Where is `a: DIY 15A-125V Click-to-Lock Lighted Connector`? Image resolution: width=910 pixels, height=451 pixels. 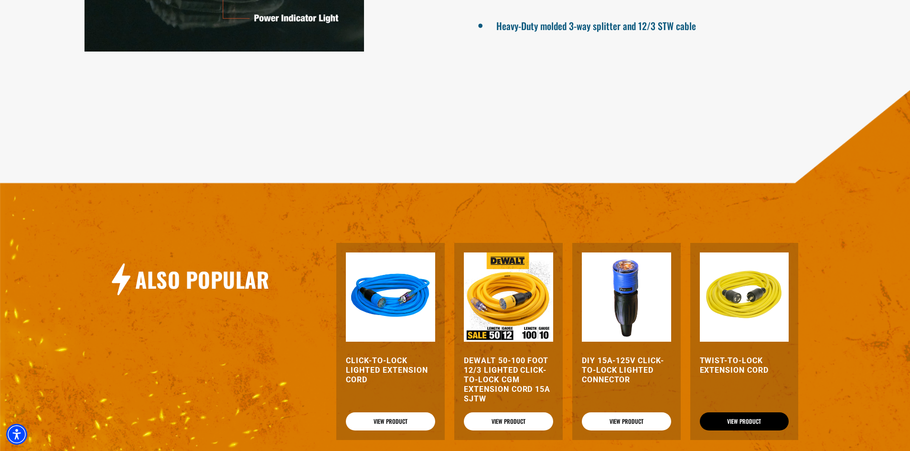 a: DIY 15A-125V Click-to-Lock Lighted Connector is located at coordinates (626, 371).